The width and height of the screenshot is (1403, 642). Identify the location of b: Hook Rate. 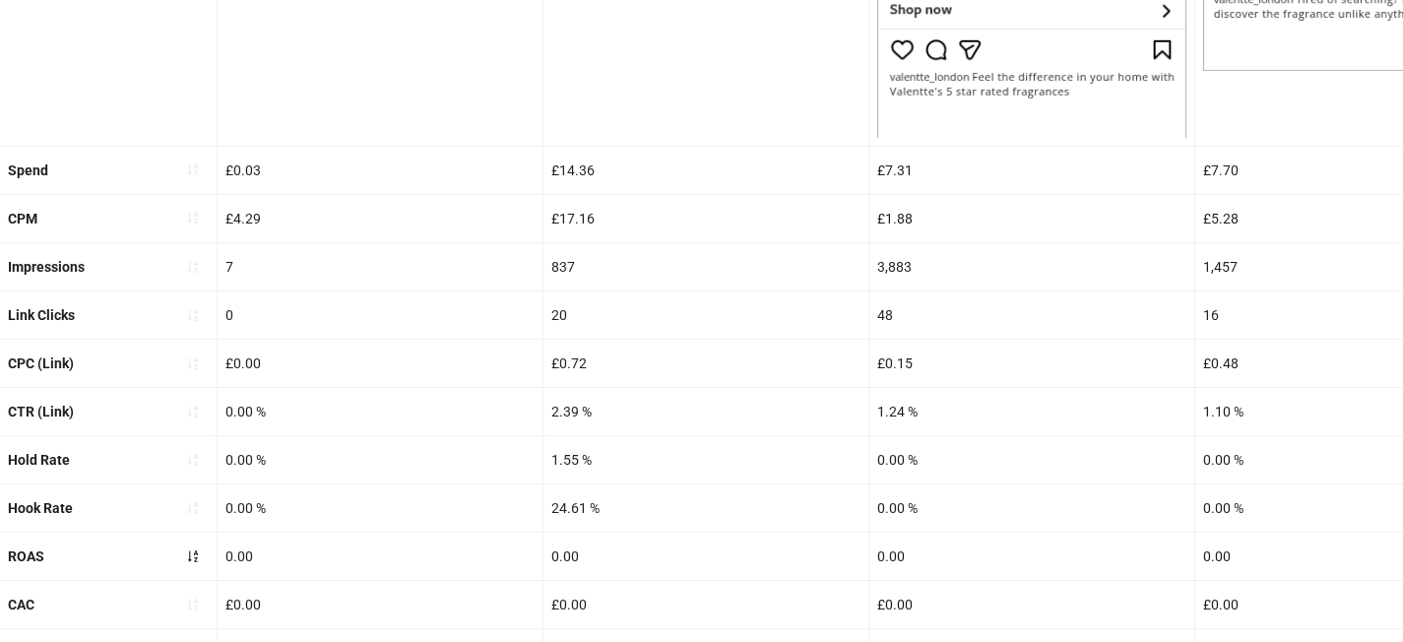
(40, 508).